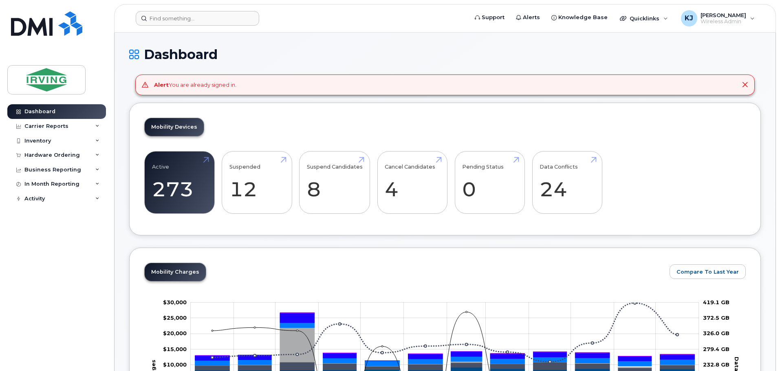  I want to click on strong: Alert, so click(161, 85).